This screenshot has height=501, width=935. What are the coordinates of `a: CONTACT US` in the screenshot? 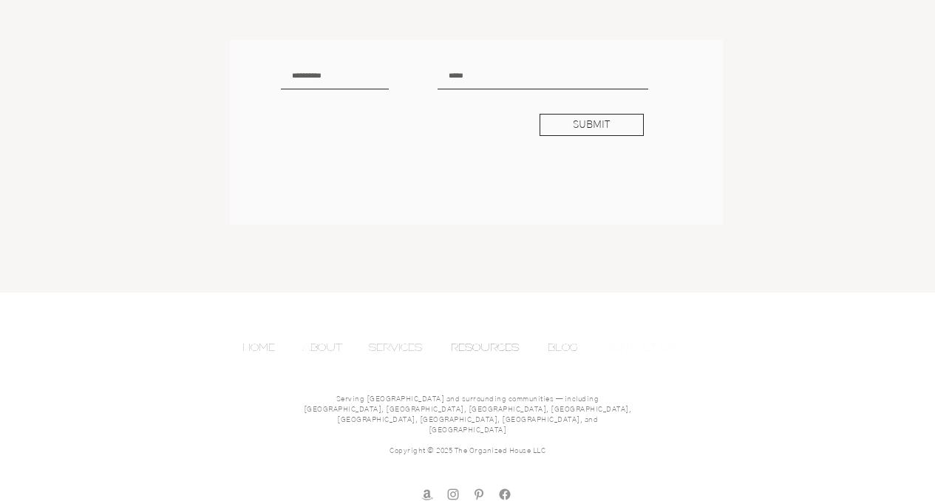 It's located at (648, 347).